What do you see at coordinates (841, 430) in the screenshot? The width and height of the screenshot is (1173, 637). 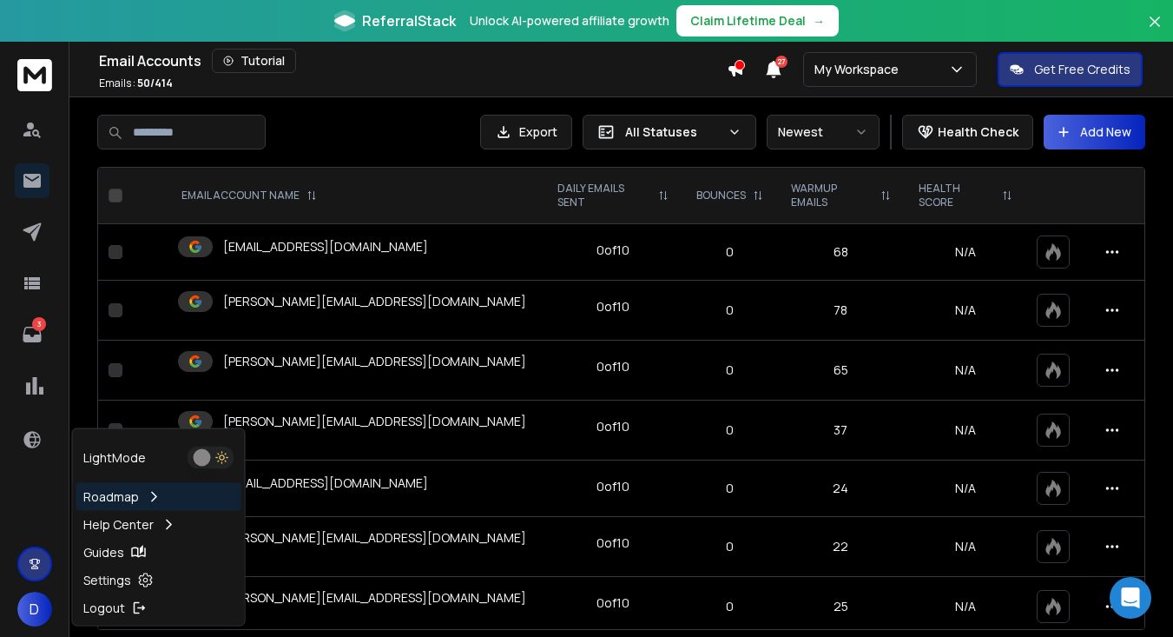 I see `td: 37` at bounding box center [841, 430].